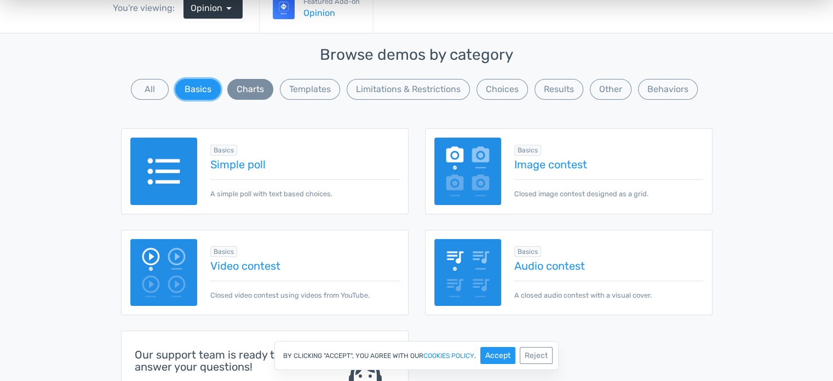 This screenshot has height=381, width=833. Describe the element at coordinates (164, 272) in the screenshot. I see `img: video-poll.png.webp` at that location.